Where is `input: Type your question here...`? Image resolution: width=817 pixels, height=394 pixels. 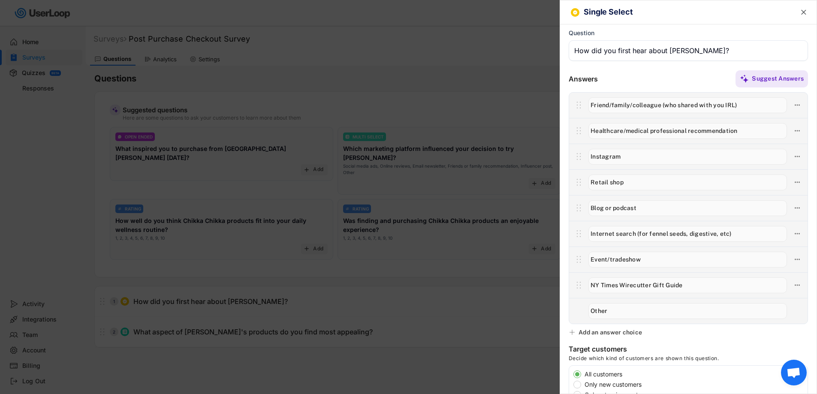
input: Type your question here... is located at coordinates (689, 51).